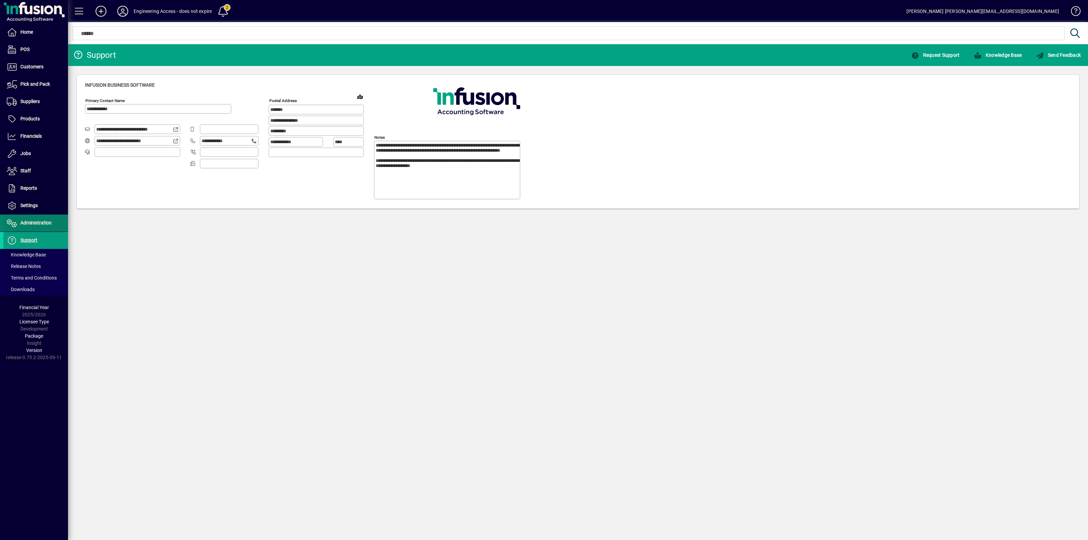 This screenshot has width=1088, height=540. What do you see at coordinates (36, 206) in the screenshot?
I see `a: Settings` at bounding box center [36, 206].